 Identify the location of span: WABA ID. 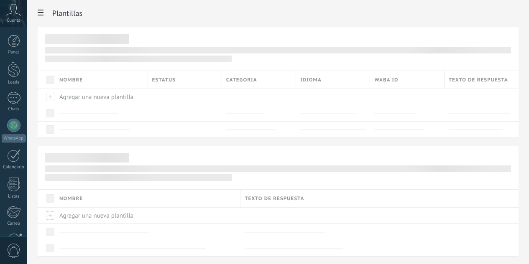
(386, 80).